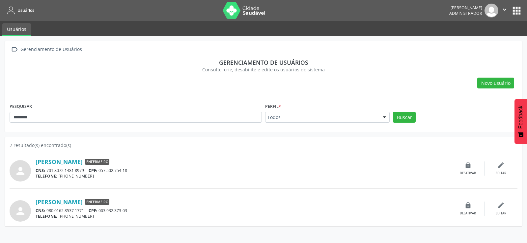  Describe the element at coordinates (243, 211) in the screenshot. I see `div: 980 0162 8537 1771 003.932.373-03` at that location.